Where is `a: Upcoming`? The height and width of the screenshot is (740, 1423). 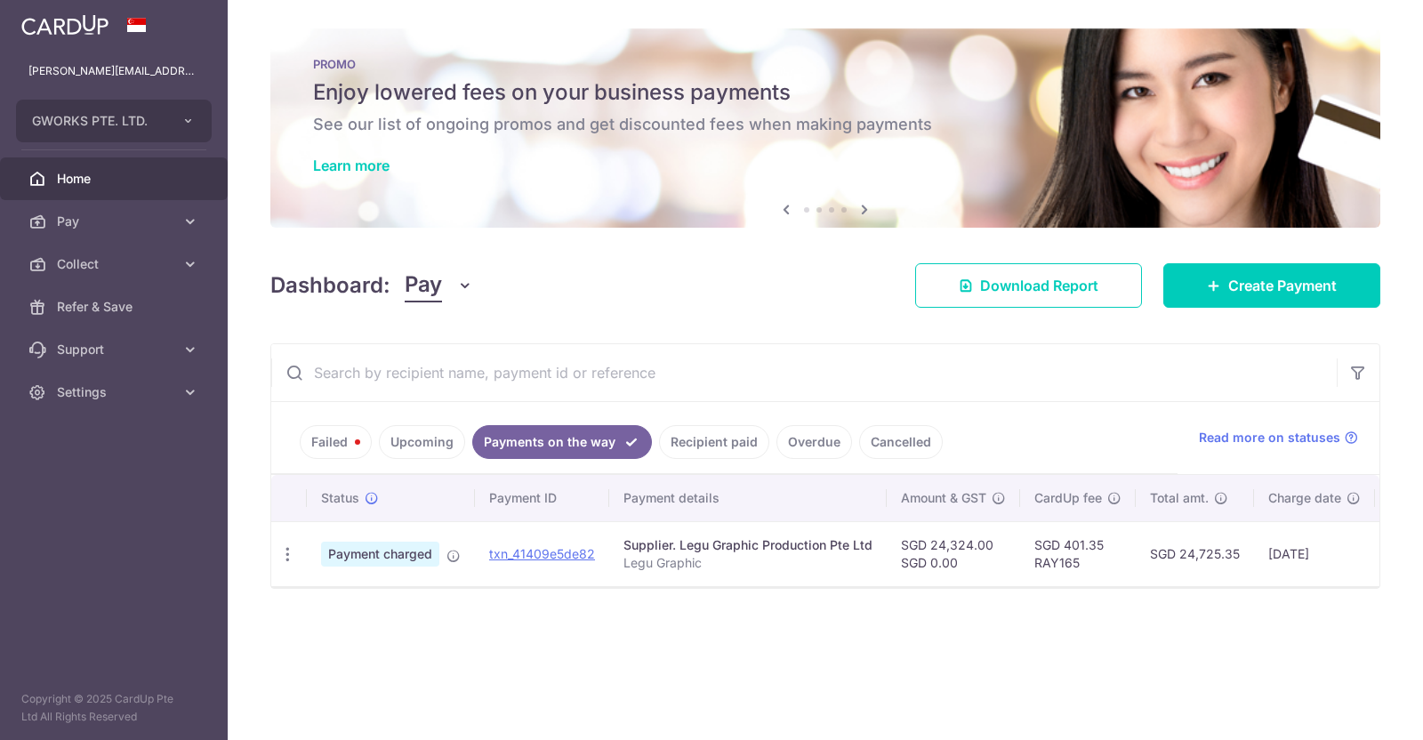
a: Upcoming is located at coordinates (422, 442).